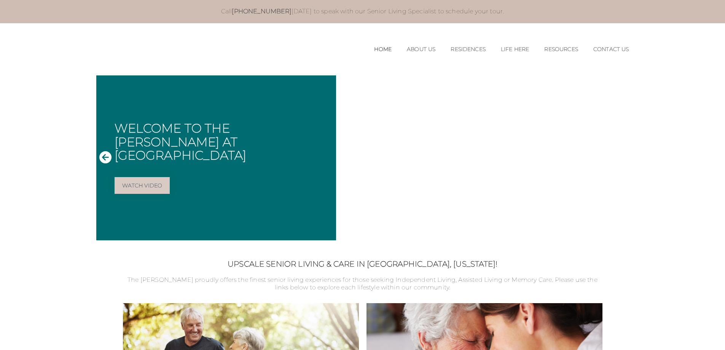  Describe the element at coordinates (515, 49) in the screenshot. I see `a: Life Here` at that location.